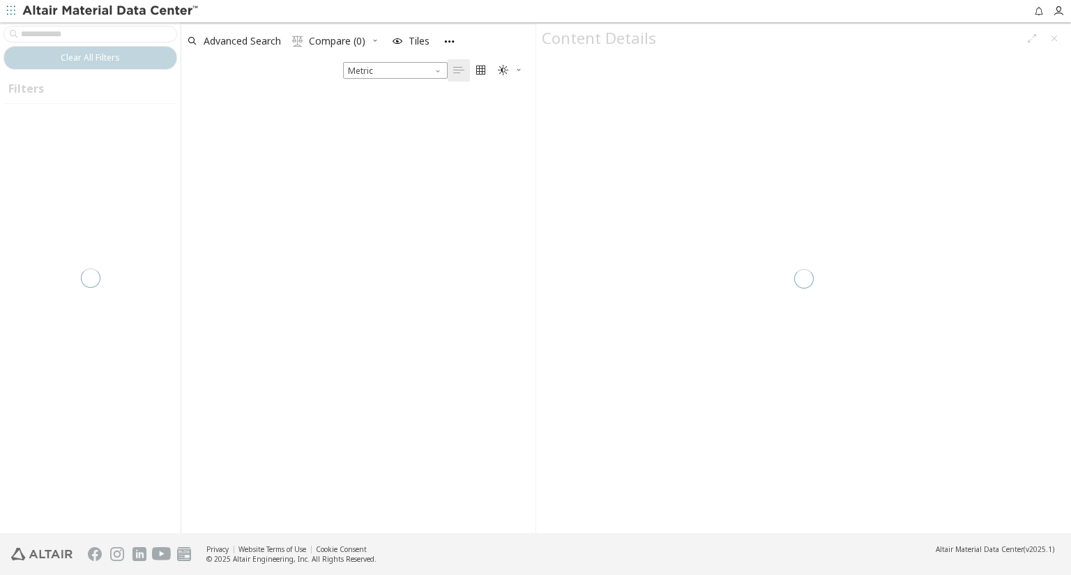 Image resolution: width=1071 pixels, height=575 pixels. I want to click on span: Tiles, so click(419, 41).